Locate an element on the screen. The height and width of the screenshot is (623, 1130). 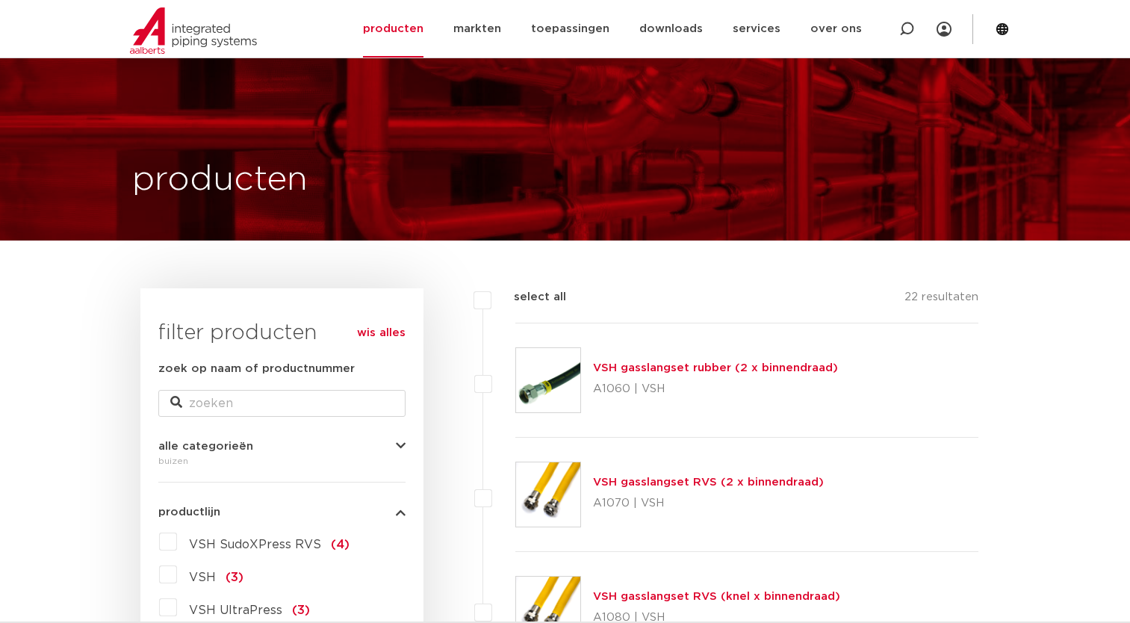
span: VSH is located at coordinates (202, 577).